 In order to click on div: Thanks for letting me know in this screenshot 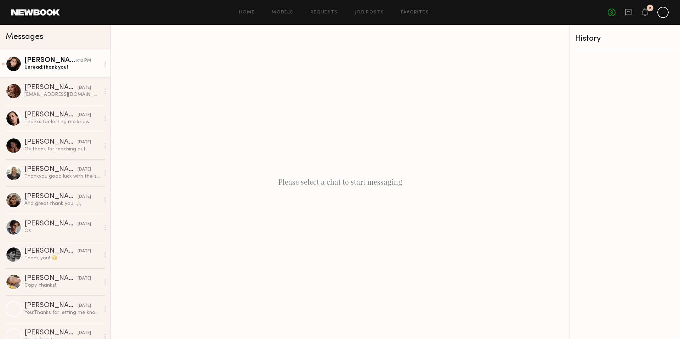, I will do `click(62, 122)`.